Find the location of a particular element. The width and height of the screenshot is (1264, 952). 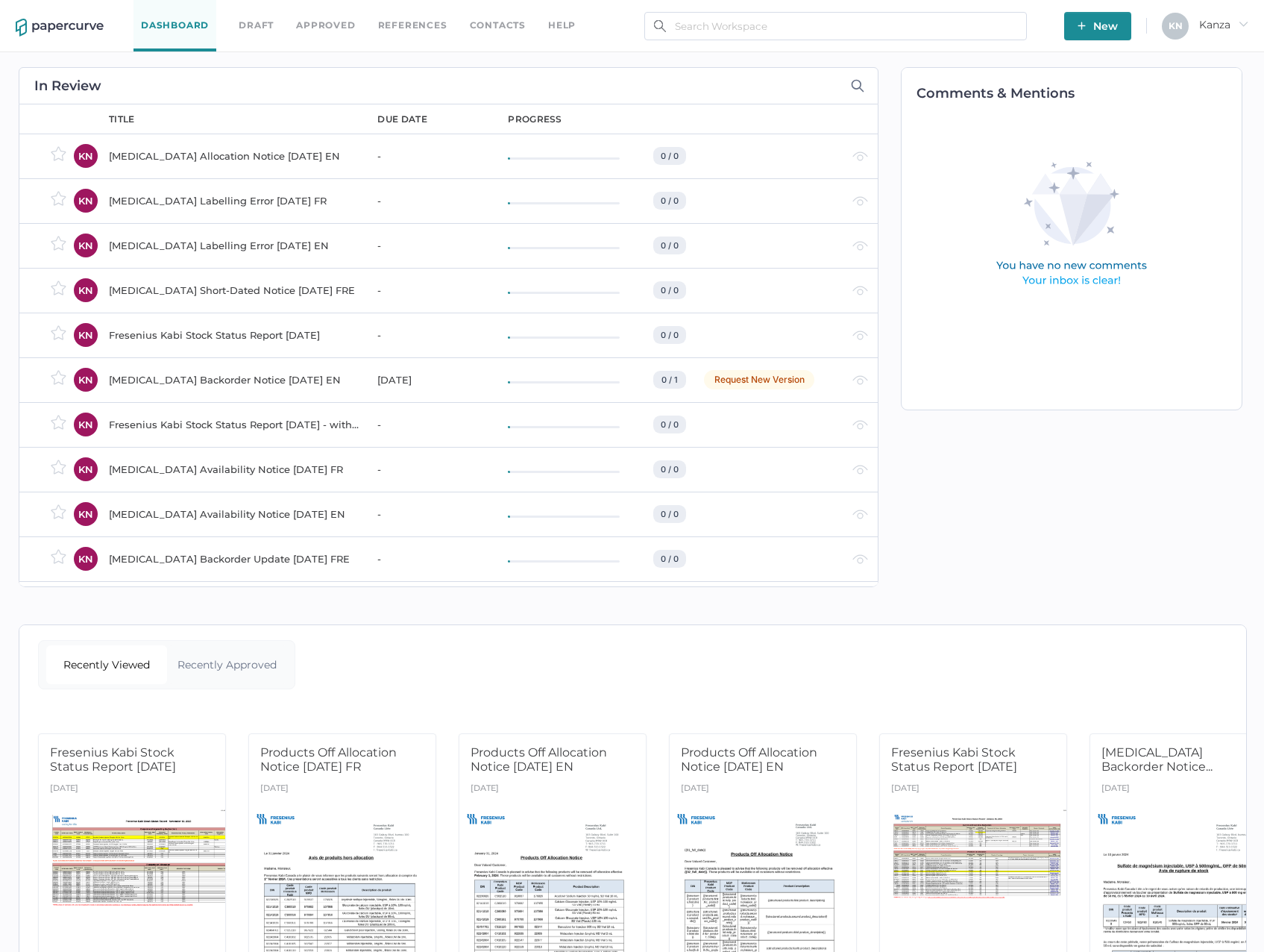

img: papercurve-logo-colour.7244d18c.svg is located at coordinates (60, 27).